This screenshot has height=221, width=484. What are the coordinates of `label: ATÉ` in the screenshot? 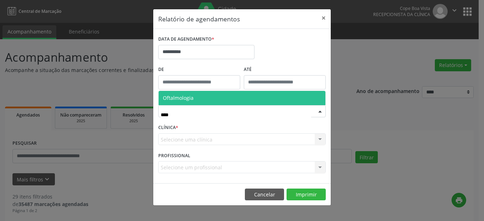 It's located at (285, 70).